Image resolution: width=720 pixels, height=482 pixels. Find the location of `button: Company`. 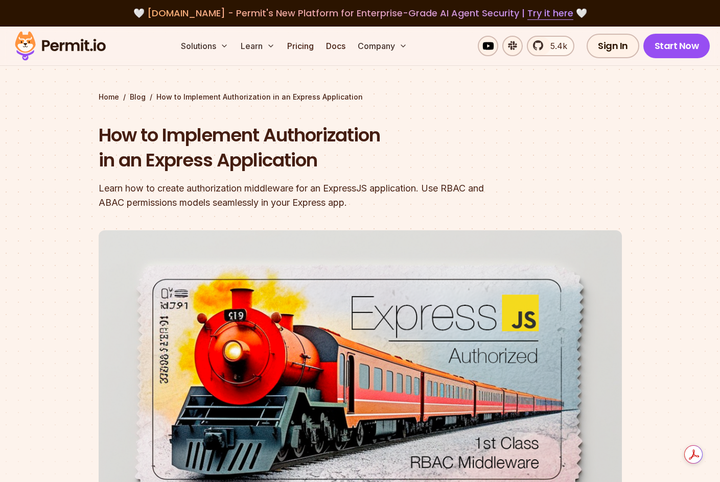

button: Company is located at coordinates (382, 46).